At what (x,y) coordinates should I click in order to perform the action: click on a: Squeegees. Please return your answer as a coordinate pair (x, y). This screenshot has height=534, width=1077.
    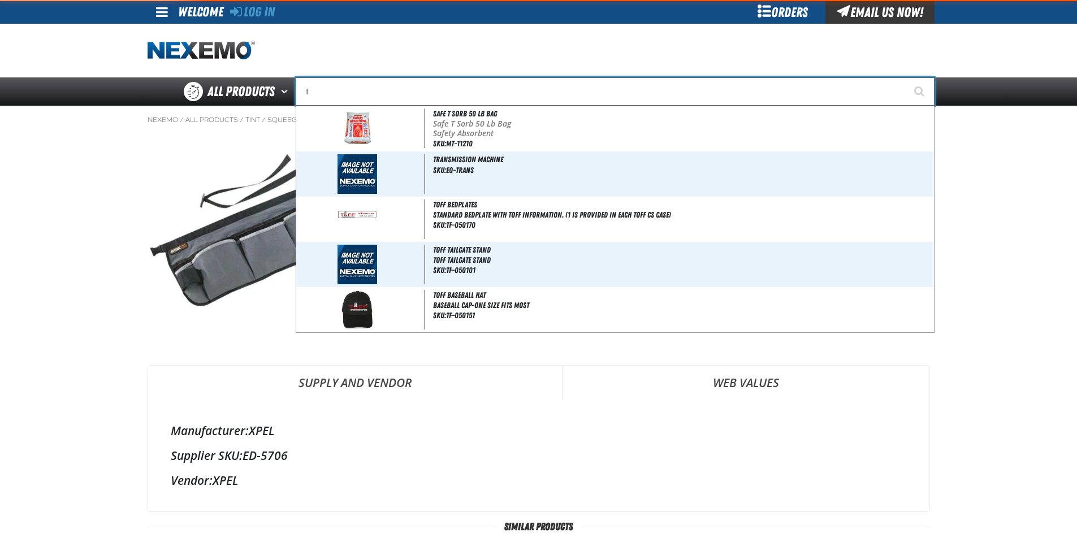
    Looking at the image, I should click on (289, 120).